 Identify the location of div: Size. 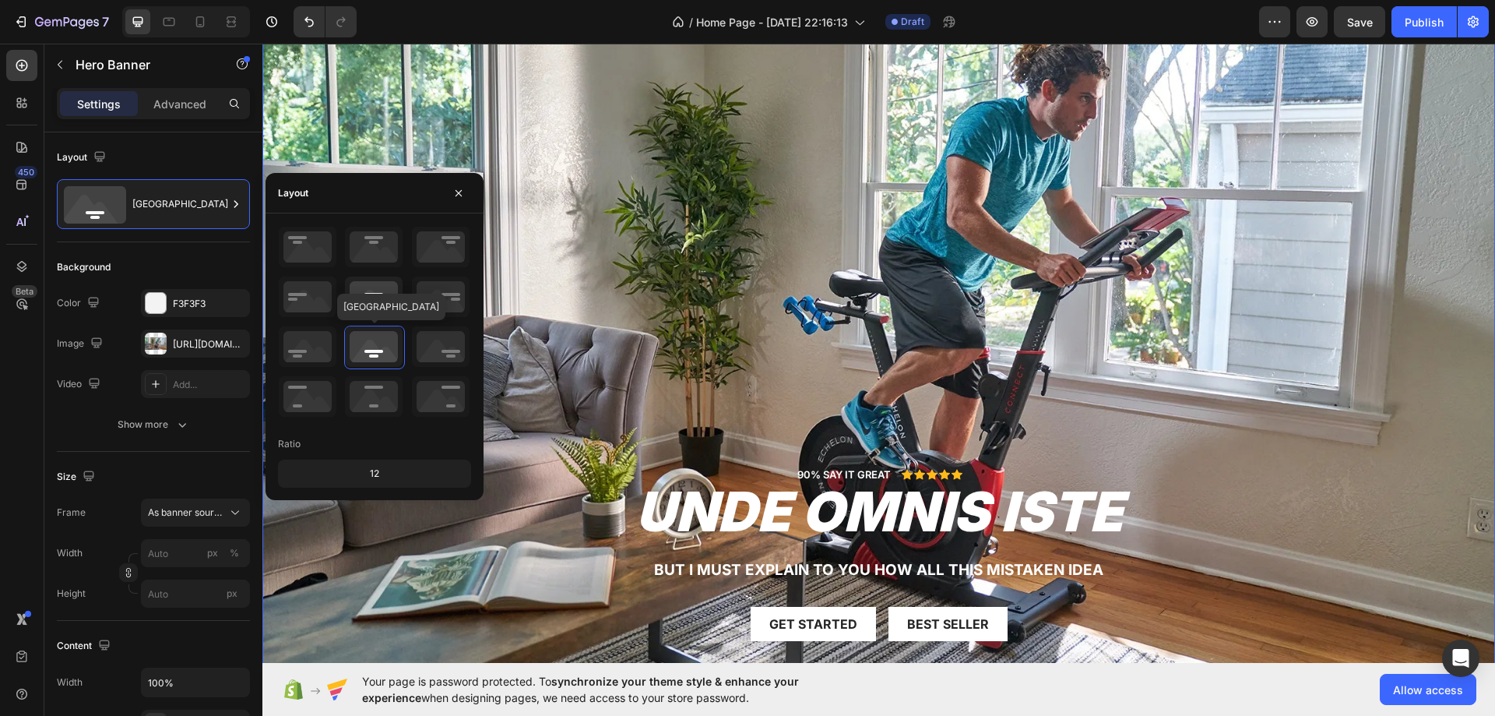
(77, 477).